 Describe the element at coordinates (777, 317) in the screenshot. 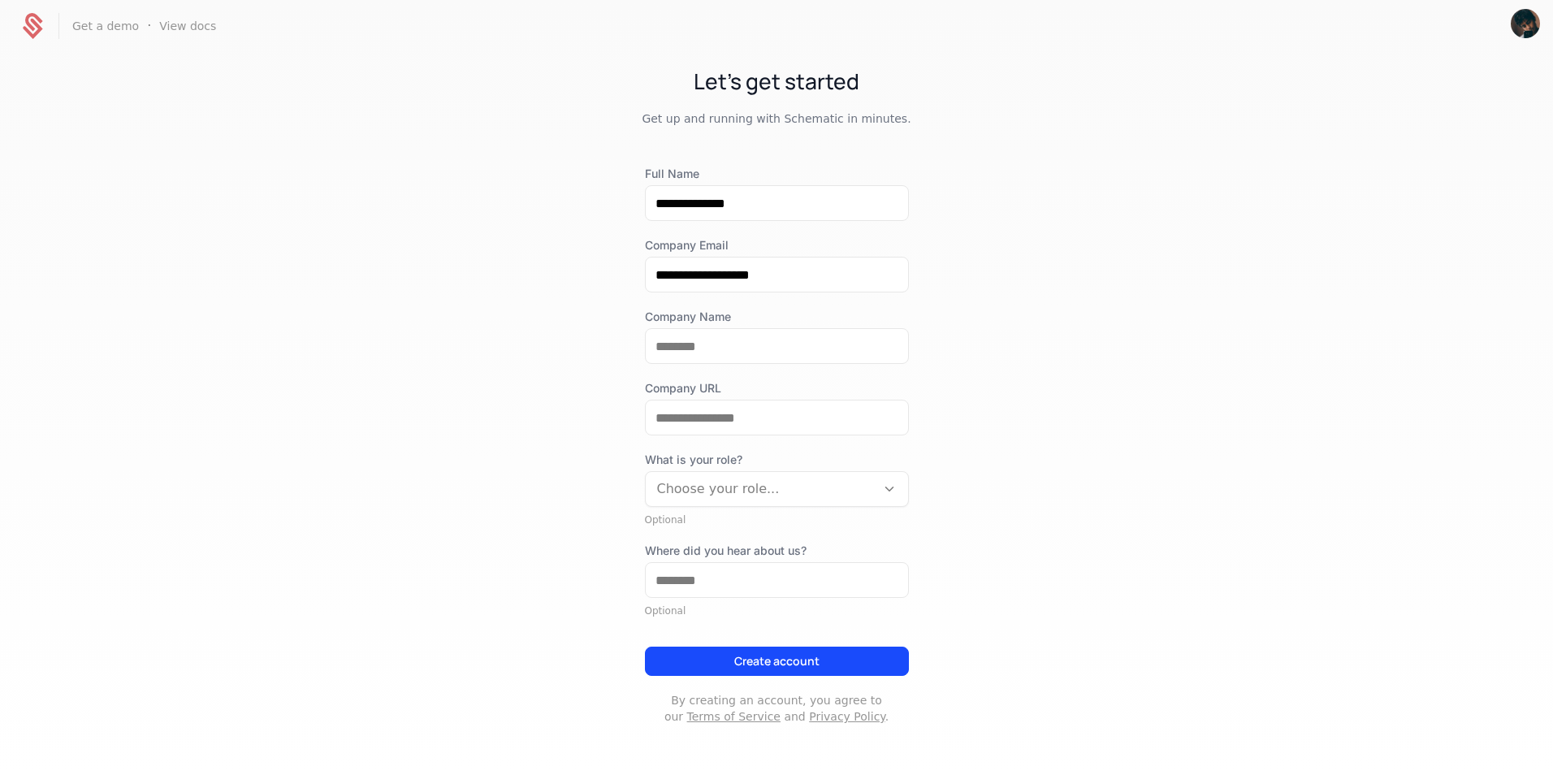

I see `label: Company Name` at that location.